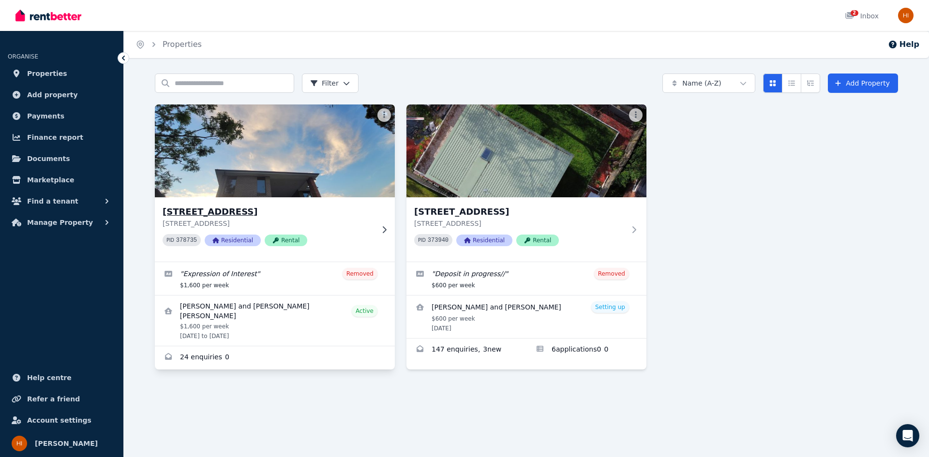  I want to click on button: Find a tenant, so click(61, 201).